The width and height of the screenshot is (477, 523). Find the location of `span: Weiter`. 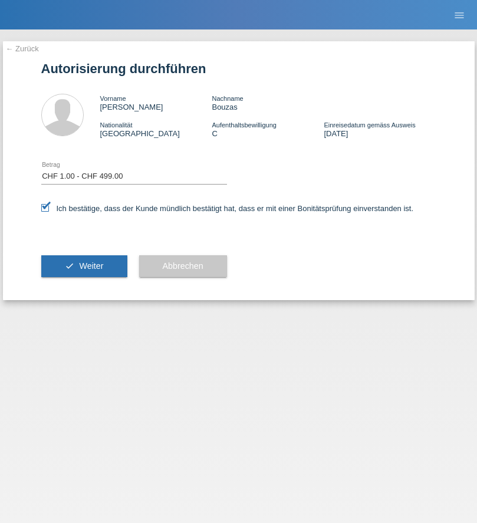

span: Weiter is located at coordinates (91, 266).